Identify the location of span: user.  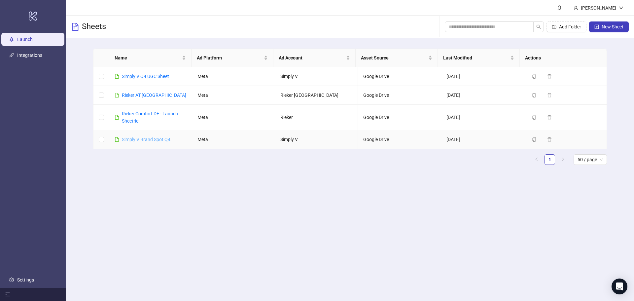
(576, 8).